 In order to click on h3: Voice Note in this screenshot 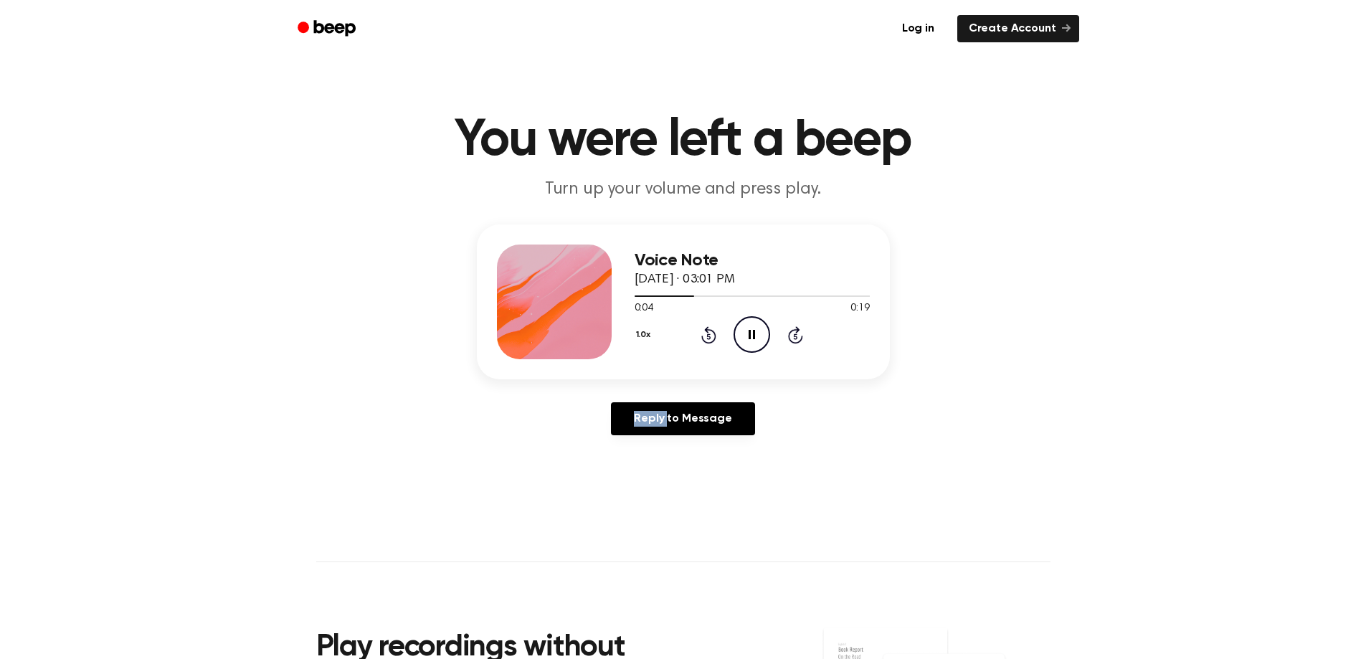, I will do `click(752, 260)`.